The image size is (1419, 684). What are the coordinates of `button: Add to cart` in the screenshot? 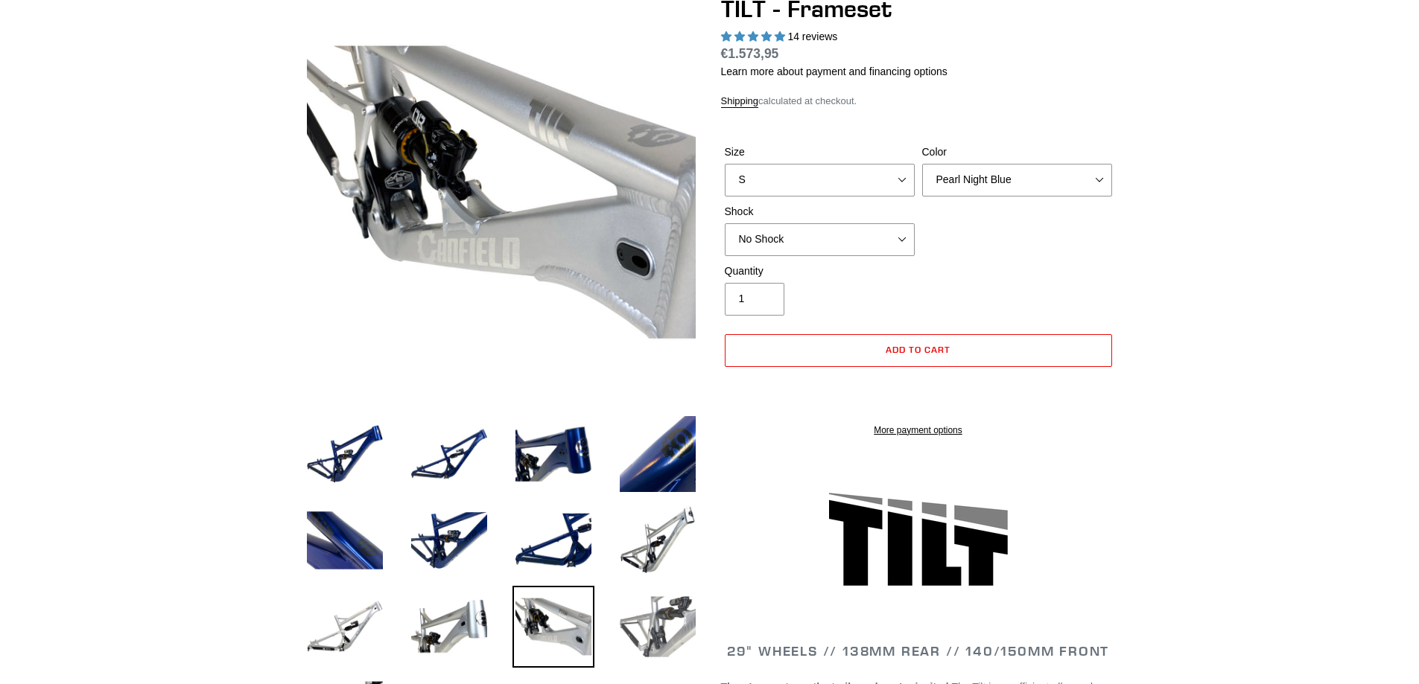 It's located at (918, 351).